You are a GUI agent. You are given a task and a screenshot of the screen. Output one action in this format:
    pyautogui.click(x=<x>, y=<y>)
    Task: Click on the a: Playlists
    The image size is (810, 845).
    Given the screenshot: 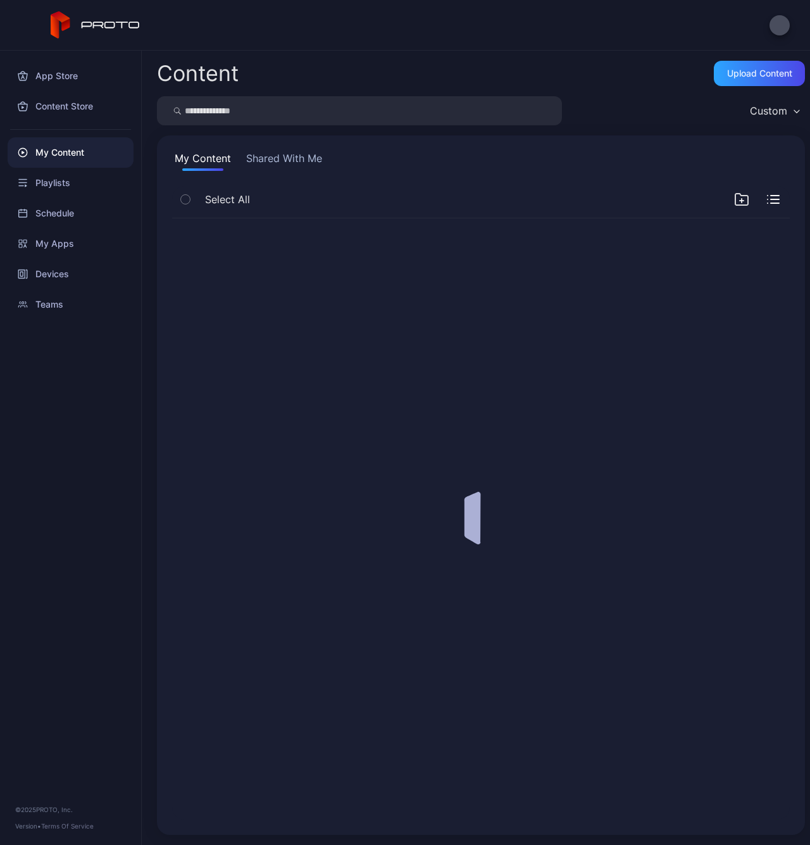 What is the action you would take?
    pyautogui.click(x=70, y=183)
    